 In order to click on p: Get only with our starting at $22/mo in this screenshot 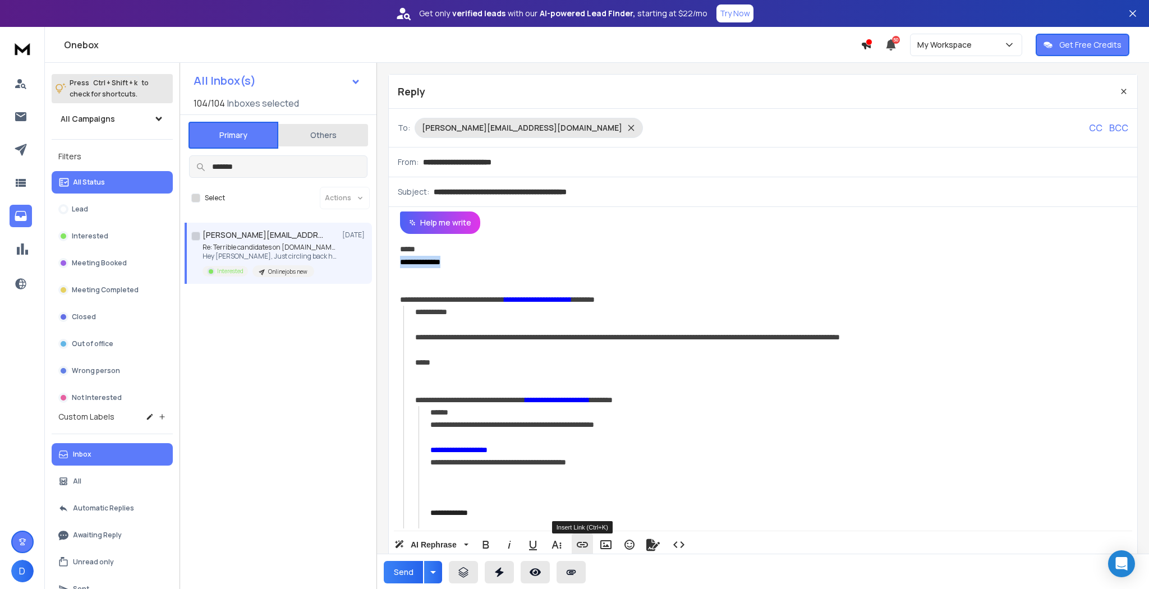, I will do `click(563, 13)`.